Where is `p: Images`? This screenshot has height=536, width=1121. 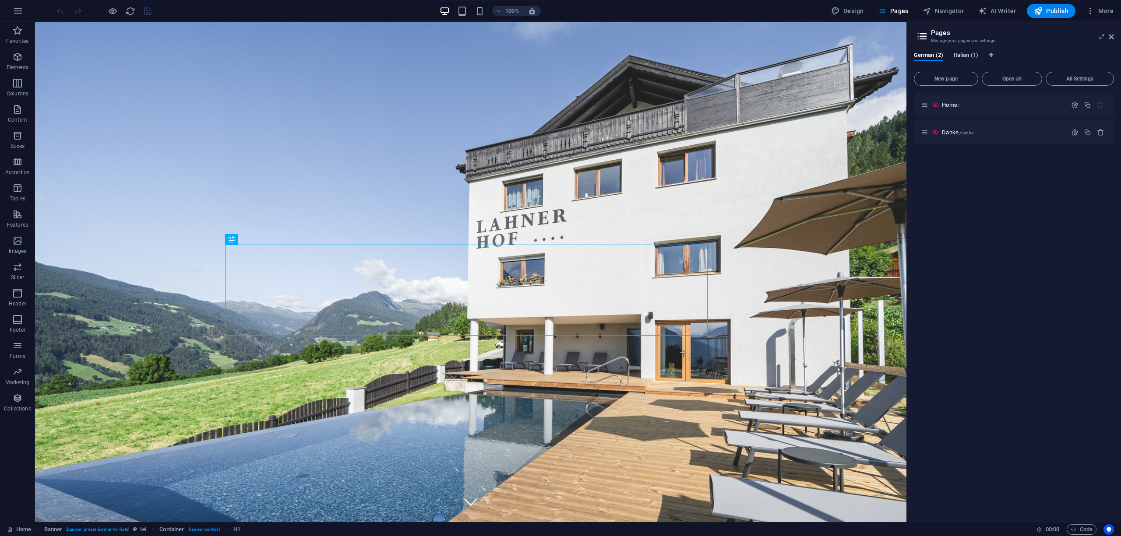 p: Images is located at coordinates (18, 251).